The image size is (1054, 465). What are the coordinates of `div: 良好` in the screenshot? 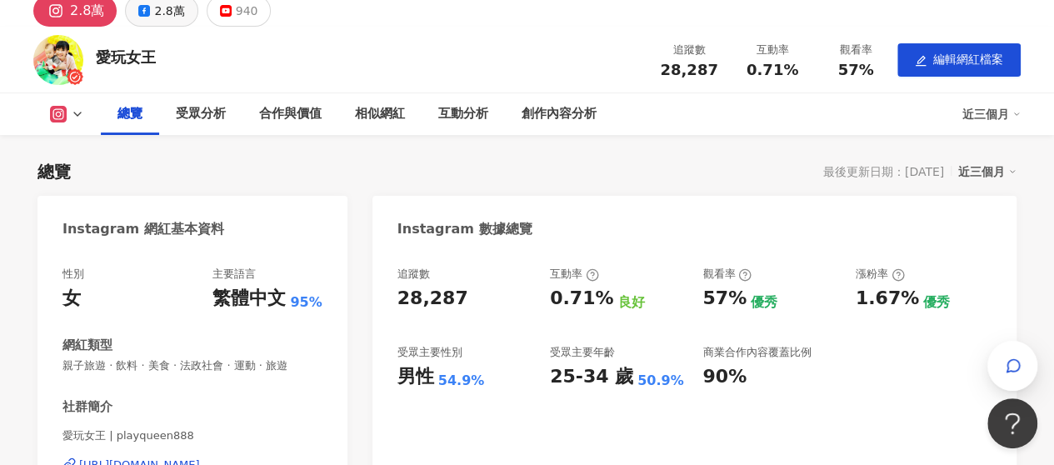 It's located at (631, 303).